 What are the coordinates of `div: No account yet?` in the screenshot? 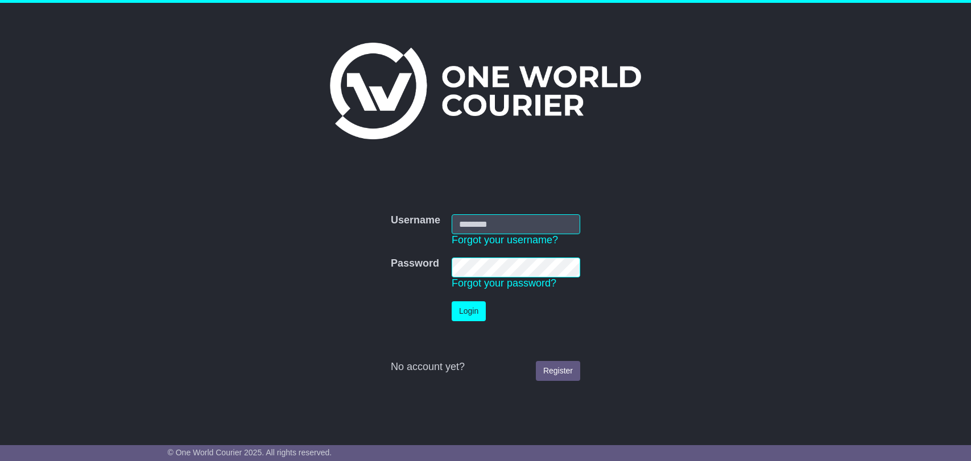 It's located at (485, 368).